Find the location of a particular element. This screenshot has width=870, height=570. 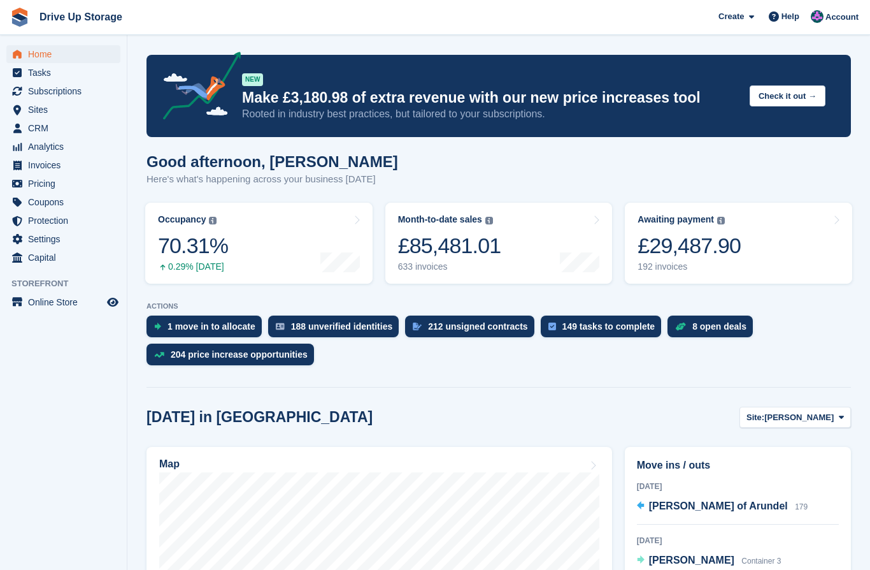

img: price_increase_opportunities-93ffe204e8149a01c8c9dc8f82e8f89637d9d84a8eef4429ea346261dce0b2c0.svg is located at coordinates (159, 354).